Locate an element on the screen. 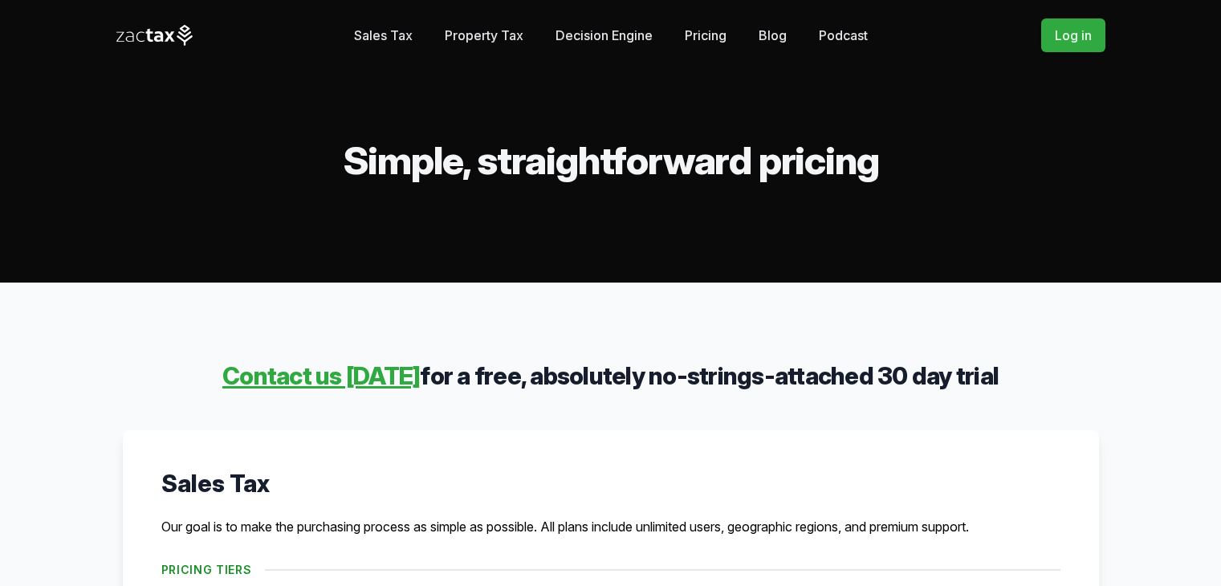 This screenshot has width=1221, height=586. a: Decision Engine is located at coordinates (604, 35).